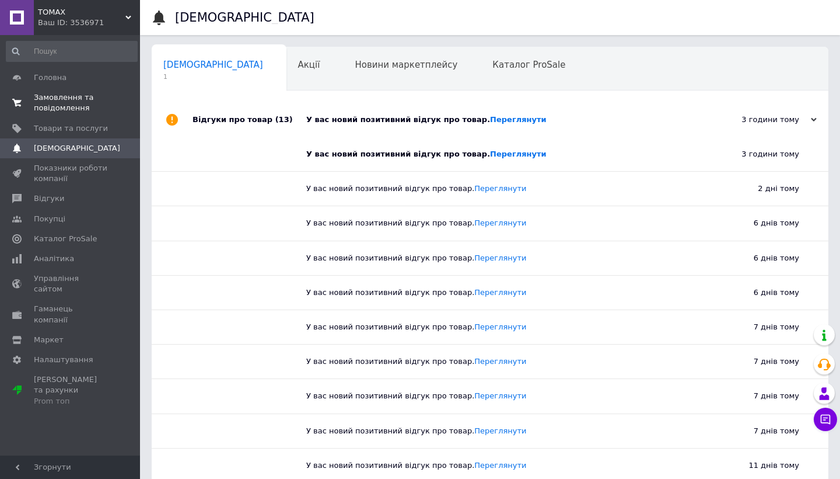 The image size is (840, 479). Describe the element at coordinates (71, 128) in the screenshot. I see `span: Товари та послуги` at that location.